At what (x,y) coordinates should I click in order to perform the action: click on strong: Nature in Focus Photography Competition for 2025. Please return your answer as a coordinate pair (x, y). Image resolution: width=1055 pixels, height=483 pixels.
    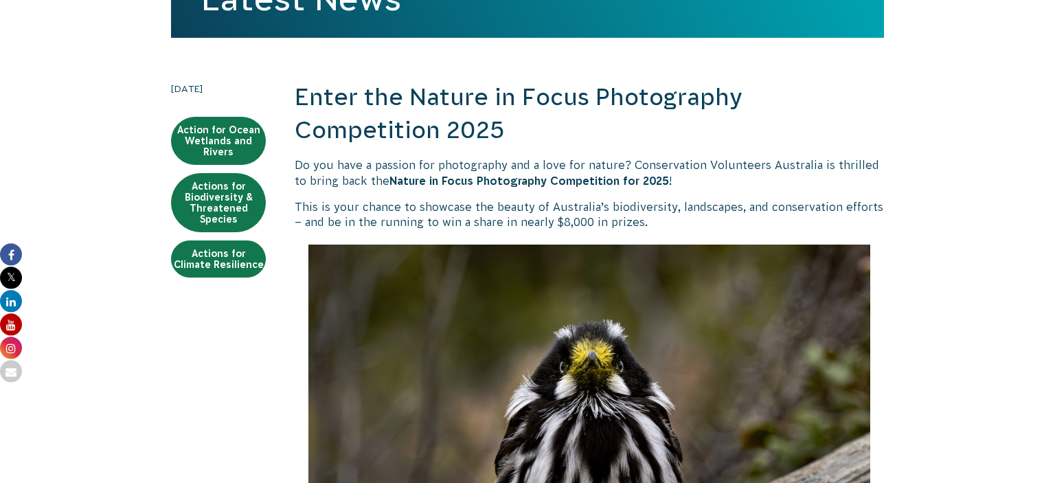
    Looking at the image, I should click on (529, 181).